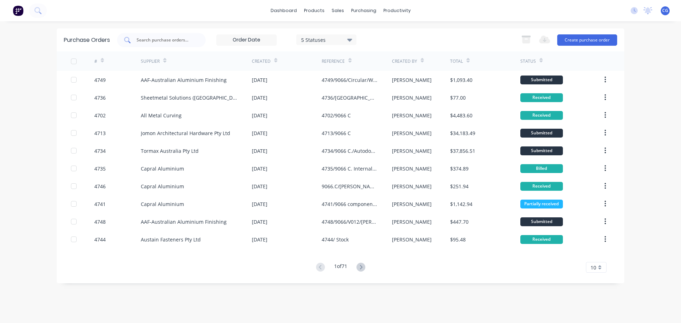 Image resolution: width=681 pixels, height=323 pixels. What do you see at coordinates (461, 115) in the screenshot?
I see `div: $4,483.60` at bounding box center [461, 115].